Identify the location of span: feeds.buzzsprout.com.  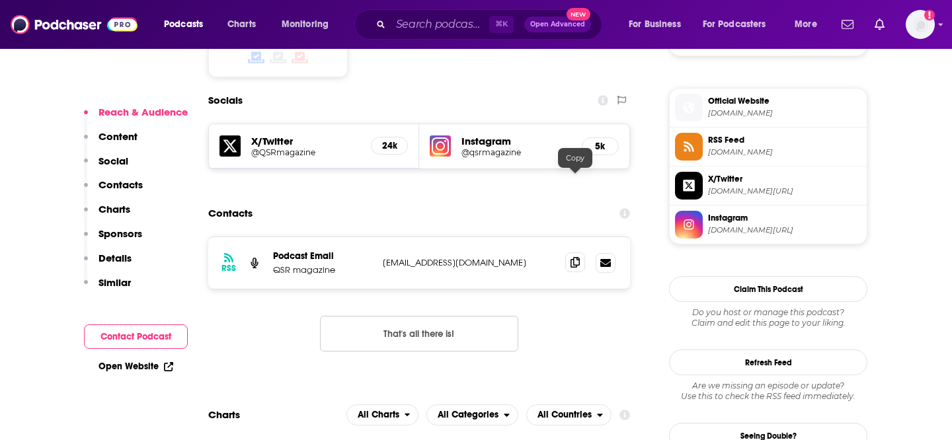
(785, 152).